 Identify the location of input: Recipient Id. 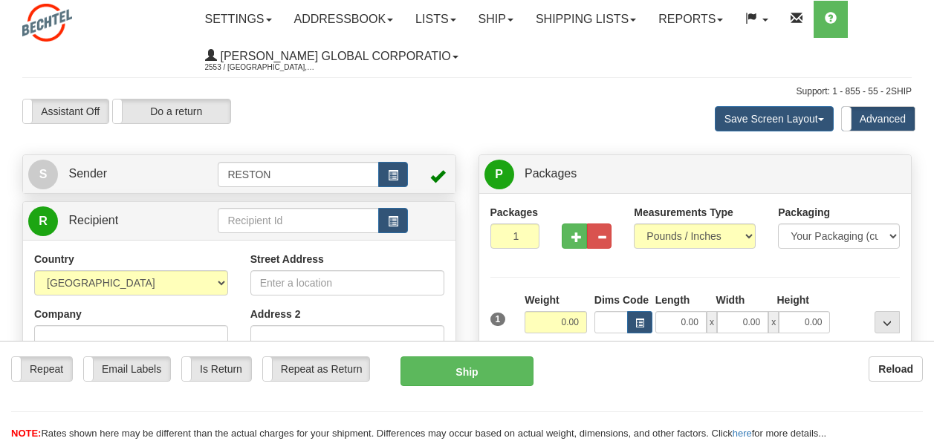
(298, 221).